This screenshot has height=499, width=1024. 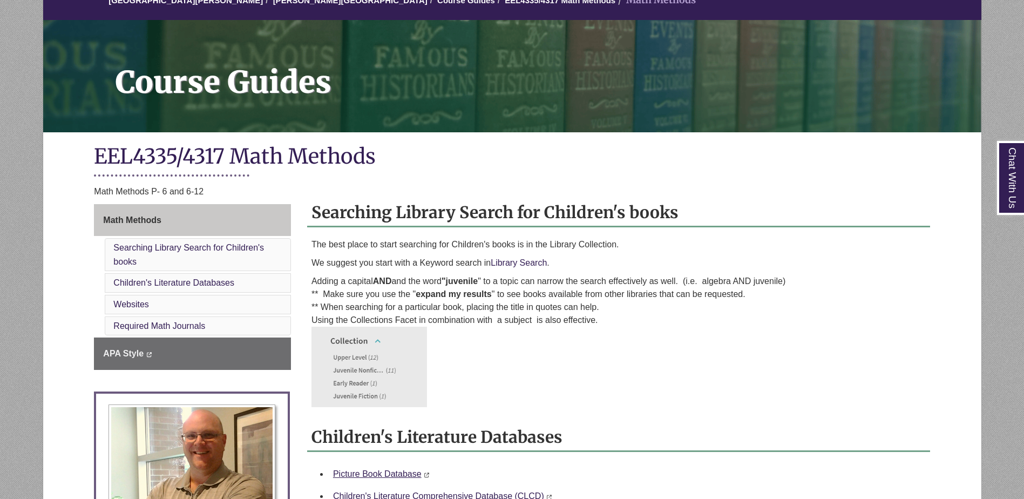 I want to click on h2: Searching Library Search for Children's books, so click(x=618, y=213).